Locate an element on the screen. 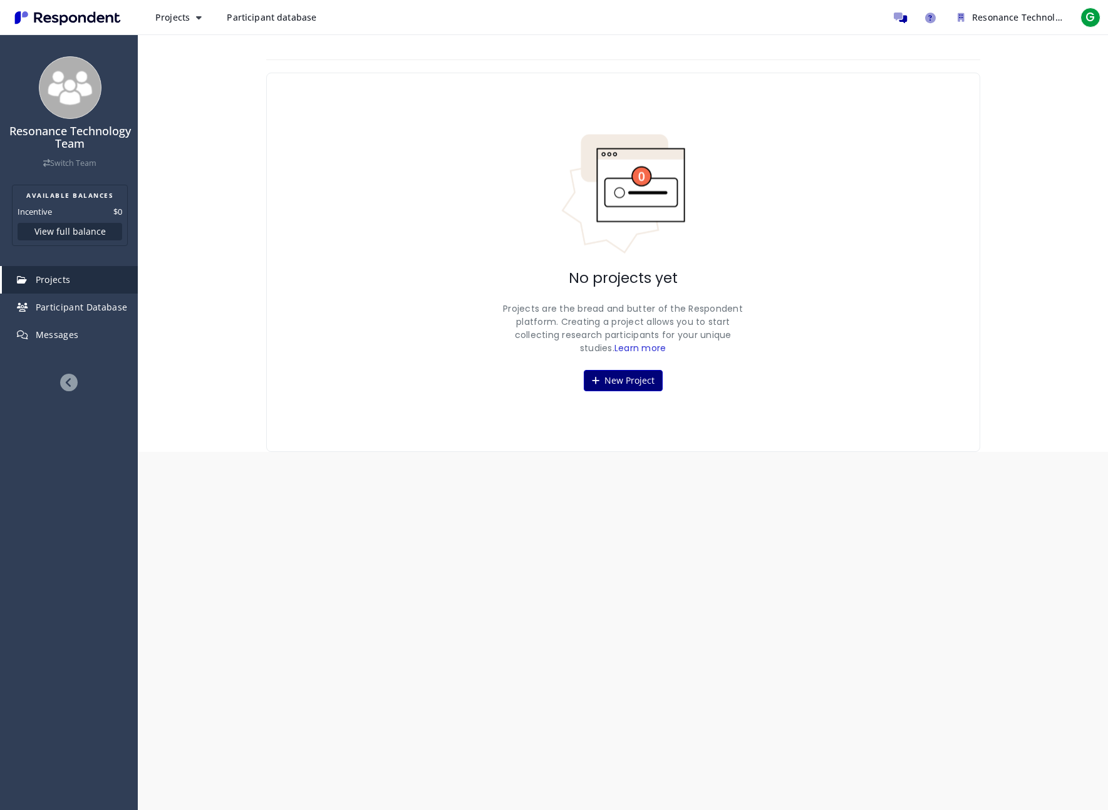 This screenshot has height=810, width=1108. img: team_avatar_256.png is located at coordinates (70, 88).